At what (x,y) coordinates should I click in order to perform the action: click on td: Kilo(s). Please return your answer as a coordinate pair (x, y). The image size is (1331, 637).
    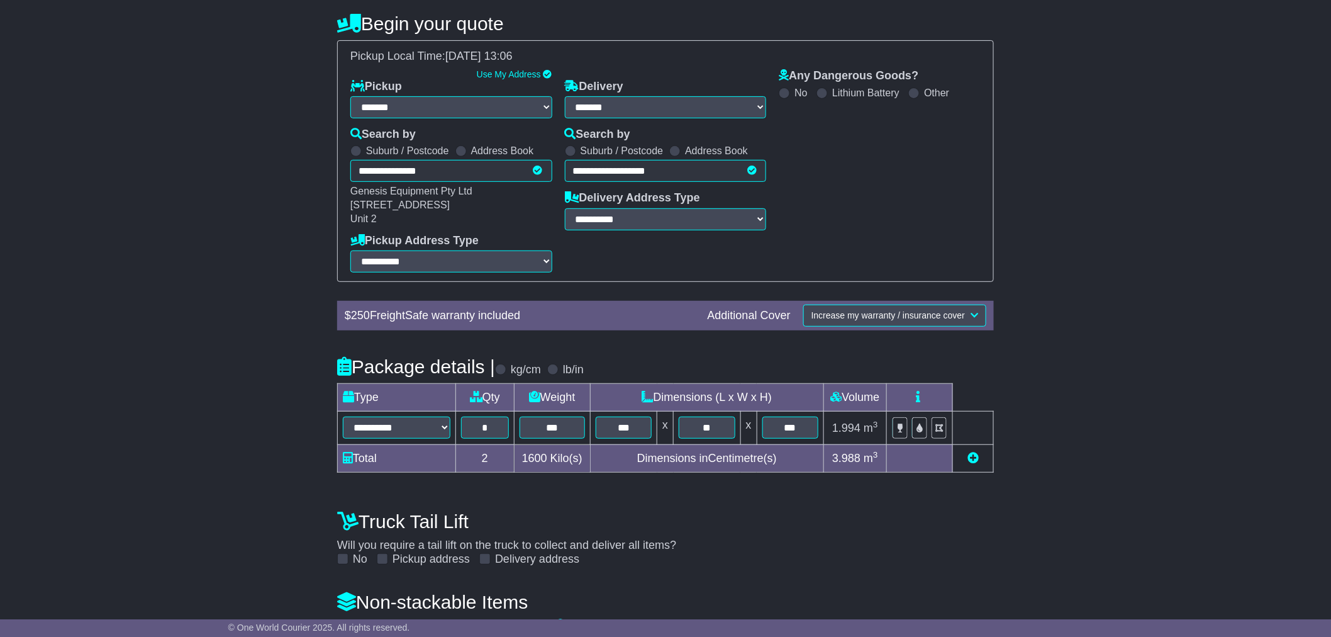
    Looking at the image, I should click on (552, 458).